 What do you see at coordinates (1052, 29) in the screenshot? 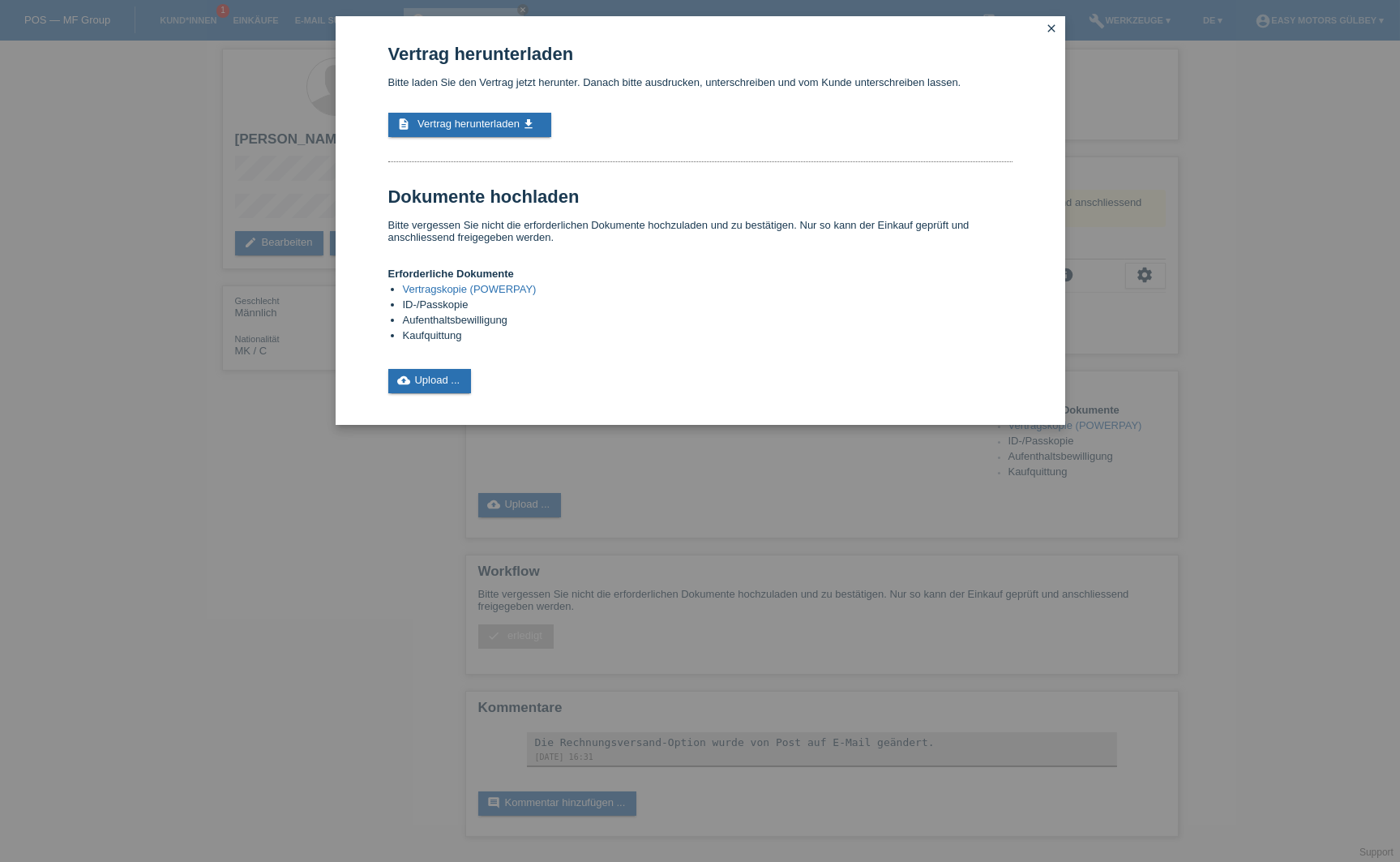
I see `a: close` at bounding box center [1052, 29].